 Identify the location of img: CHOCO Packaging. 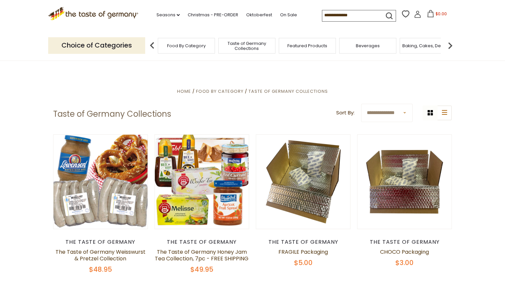
(404, 181).